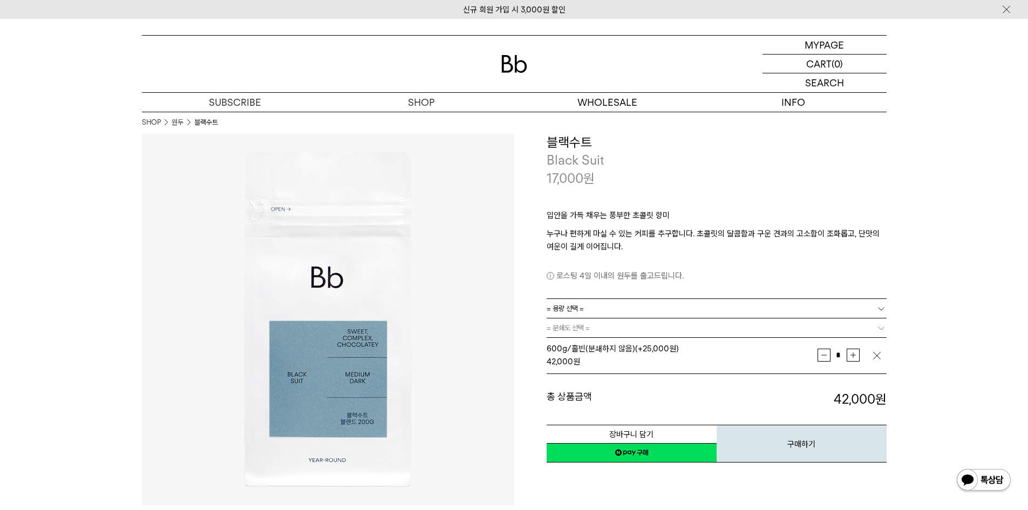 This screenshot has width=1028, height=510. What do you see at coordinates (612, 349) in the screenshot?
I see `span: 600g/홀빈(분쇄하지 않음) (+25,000원)` at bounding box center [612, 349].